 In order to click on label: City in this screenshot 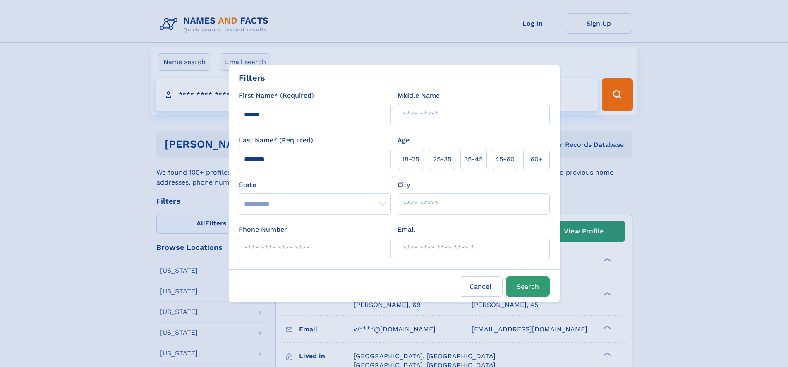, I will do `click(403, 185)`.